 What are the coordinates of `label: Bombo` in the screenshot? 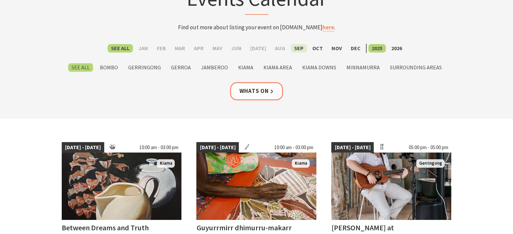 It's located at (109, 67).